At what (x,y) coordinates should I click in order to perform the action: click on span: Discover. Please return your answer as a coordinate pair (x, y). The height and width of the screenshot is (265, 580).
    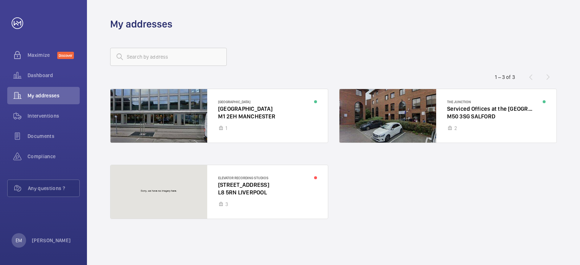
    Looking at the image, I should click on (66, 55).